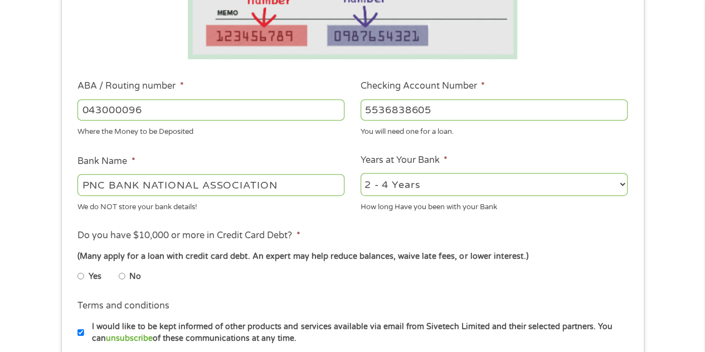 This screenshot has height=352, width=705. What do you see at coordinates (135, 277) in the screenshot?
I see `label: No` at bounding box center [135, 277].